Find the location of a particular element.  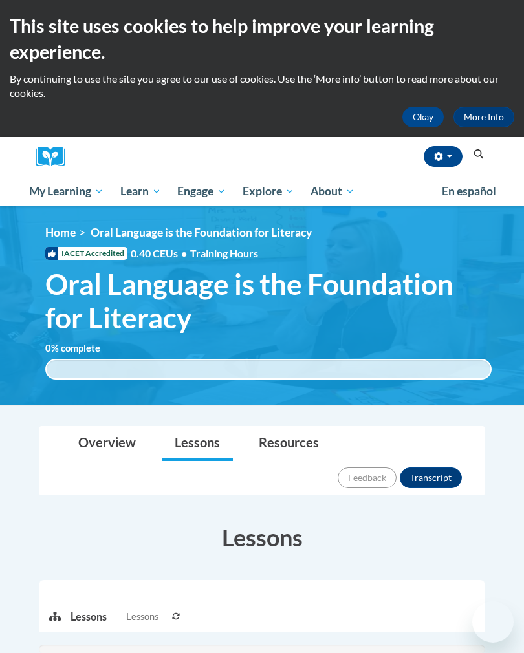

button: Search is located at coordinates (479, 155).